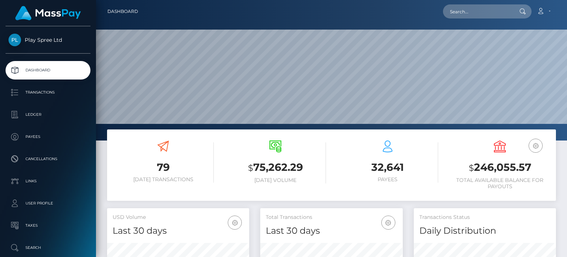  I want to click on h5: Transactions Status, so click(485, 217).